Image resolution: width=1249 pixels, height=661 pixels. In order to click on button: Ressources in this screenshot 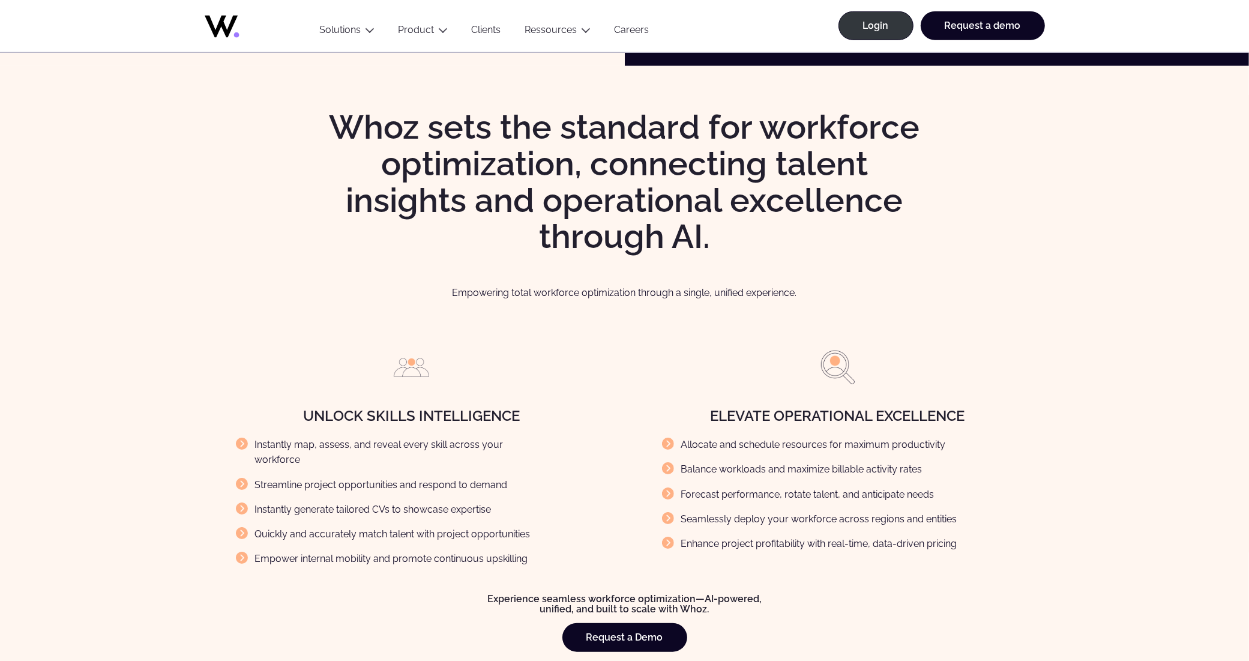, I will do `click(558, 32)`.